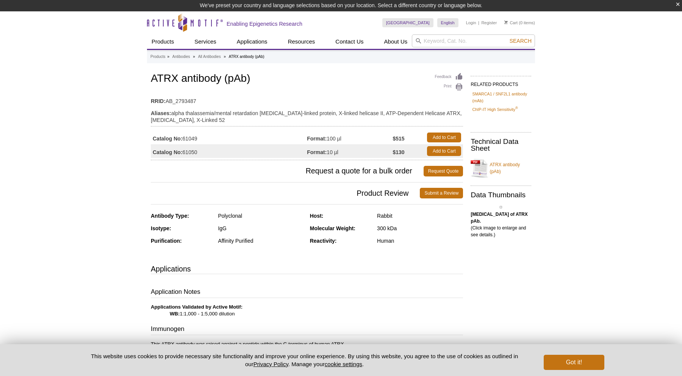 The height and width of the screenshot is (376, 682). What do you see at coordinates (210, 57) in the screenshot?
I see `a: All Antibodies` at bounding box center [210, 57].